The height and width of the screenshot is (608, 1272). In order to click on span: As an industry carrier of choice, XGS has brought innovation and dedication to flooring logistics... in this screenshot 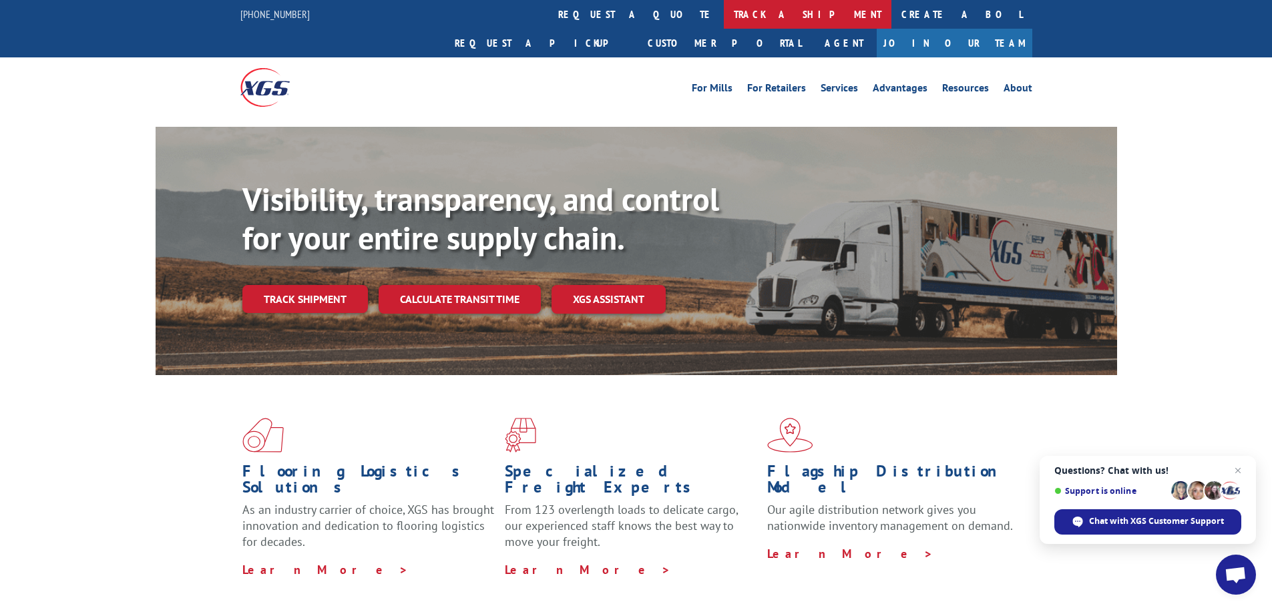, I will do `click(368, 526)`.